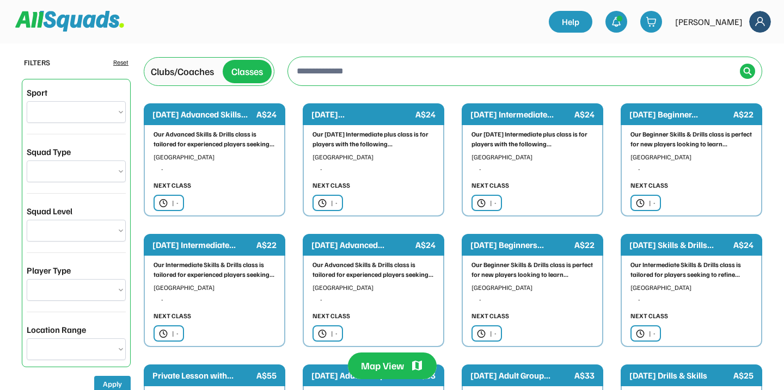 Image resolution: width=784 pixels, height=390 pixels. Describe the element at coordinates (56, 330) in the screenshot. I see `div: Location Range` at that location.